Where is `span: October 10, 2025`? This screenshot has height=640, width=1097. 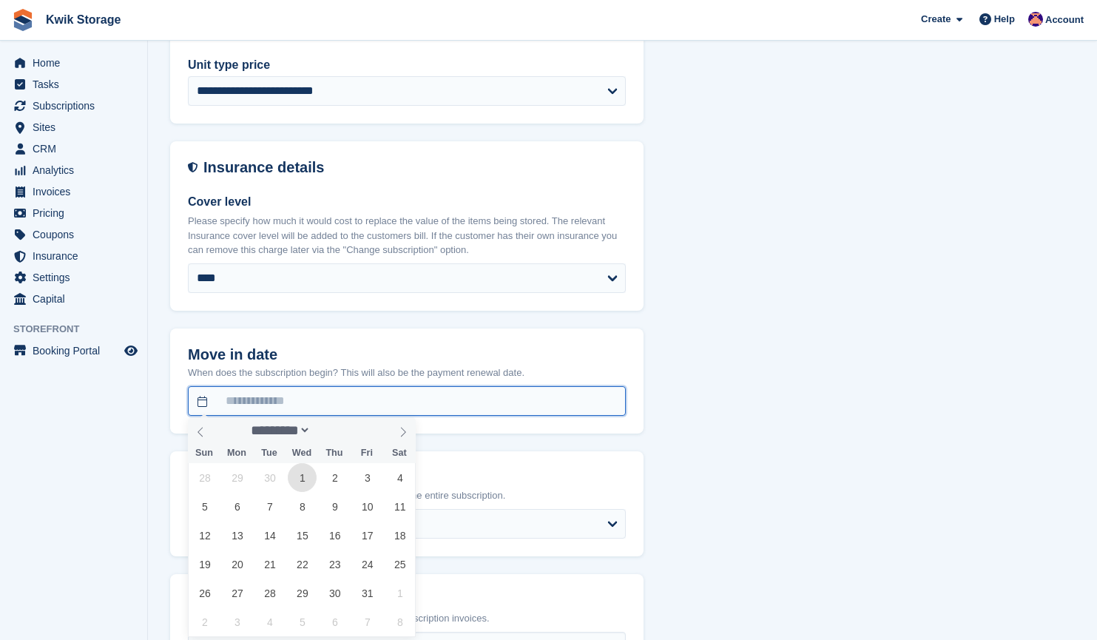 span: October 10, 2025 is located at coordinates (367, 506).